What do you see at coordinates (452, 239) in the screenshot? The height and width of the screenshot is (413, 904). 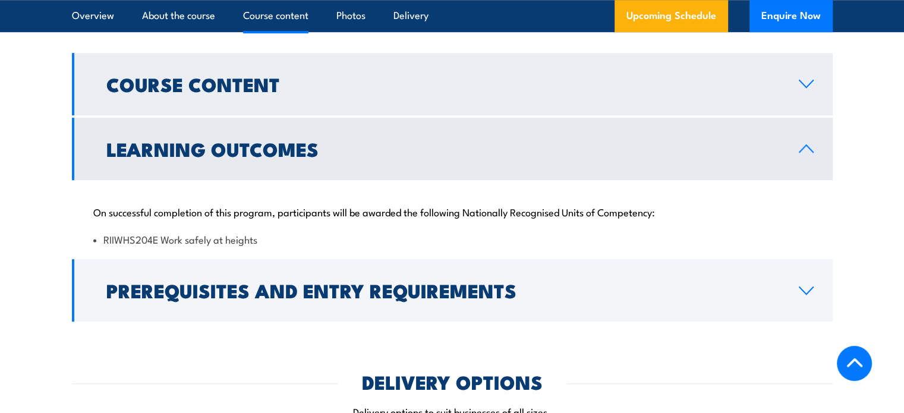 I see `li: RIIWHS204E Work safely at heights` at bounding box center [452, 239].